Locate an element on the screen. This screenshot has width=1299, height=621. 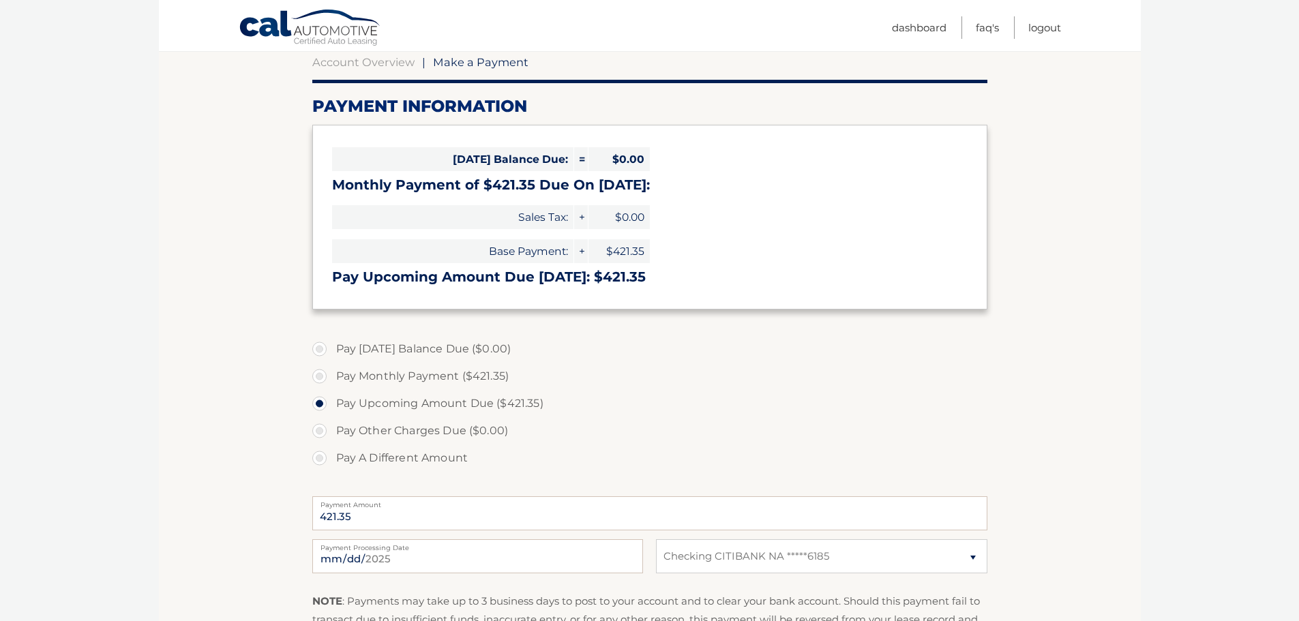
strong: NOTE is located at coordinates (327, 601).